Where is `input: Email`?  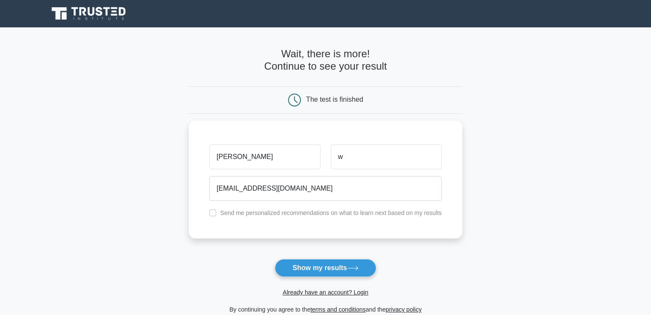
input: Email is located at coordinates (325, 189).